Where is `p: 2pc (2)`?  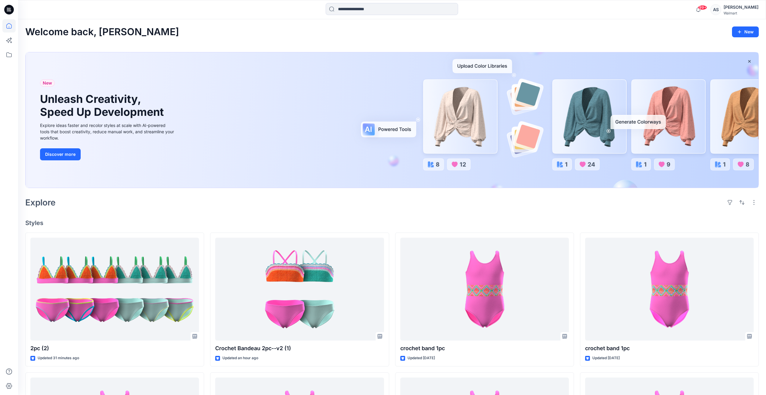
p: 2pc (2) is located at coordinates (115, 348).